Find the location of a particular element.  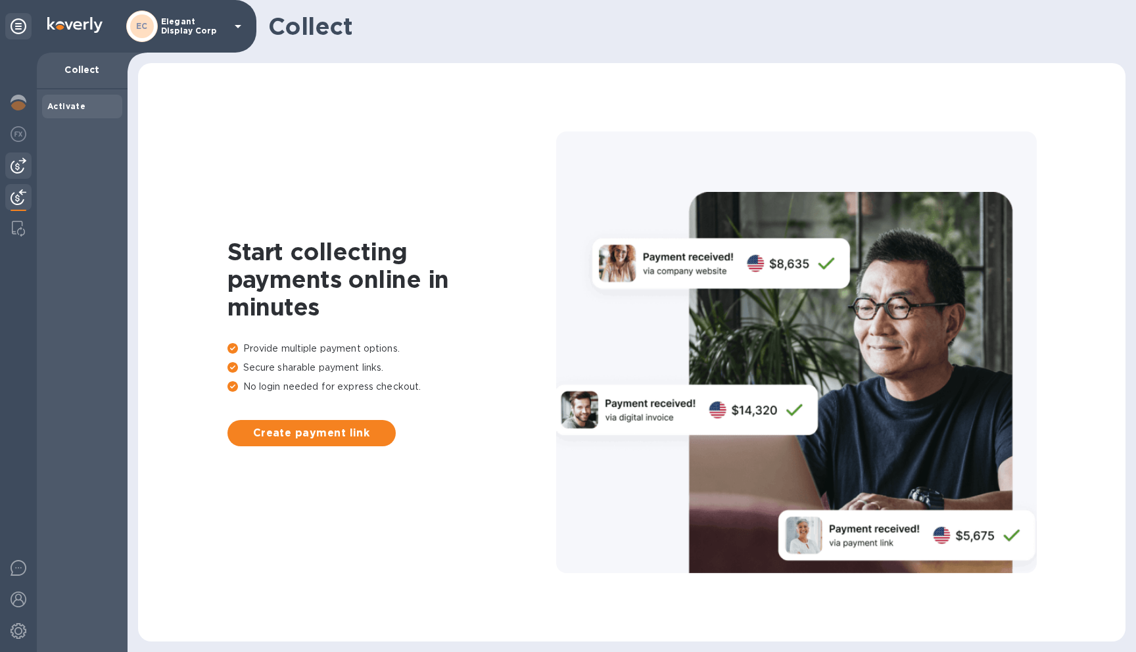

img: Logo is located at coordinates (75, 25).